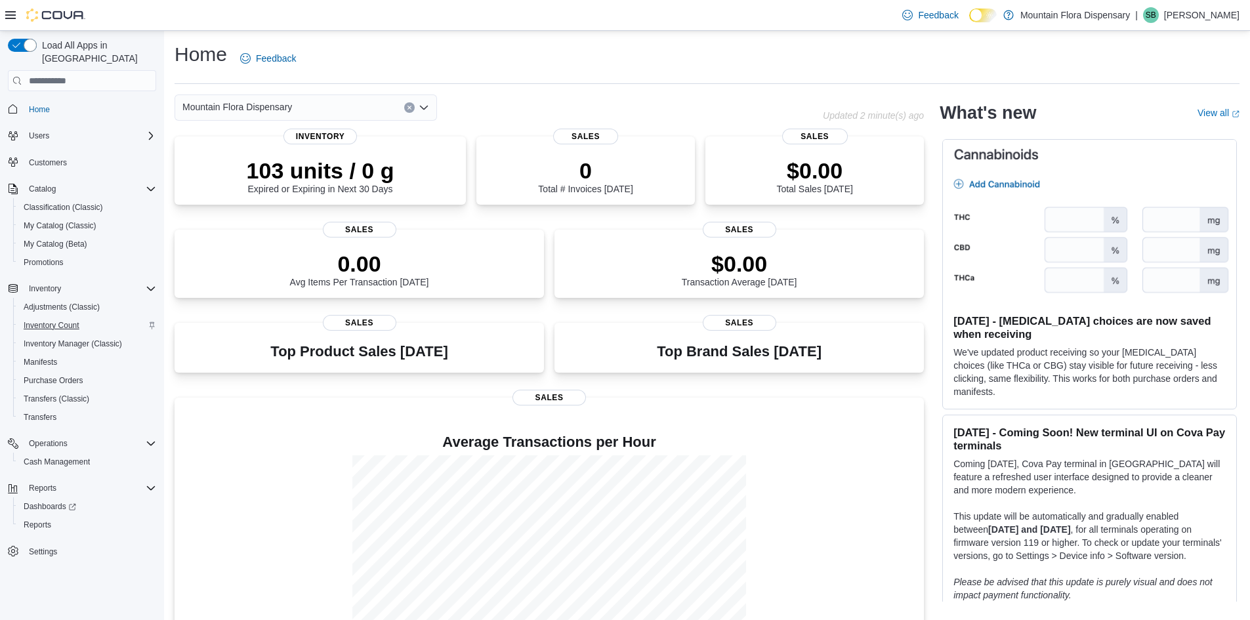  I want to click on a: My Catalog (Classic), so click(60, 226).